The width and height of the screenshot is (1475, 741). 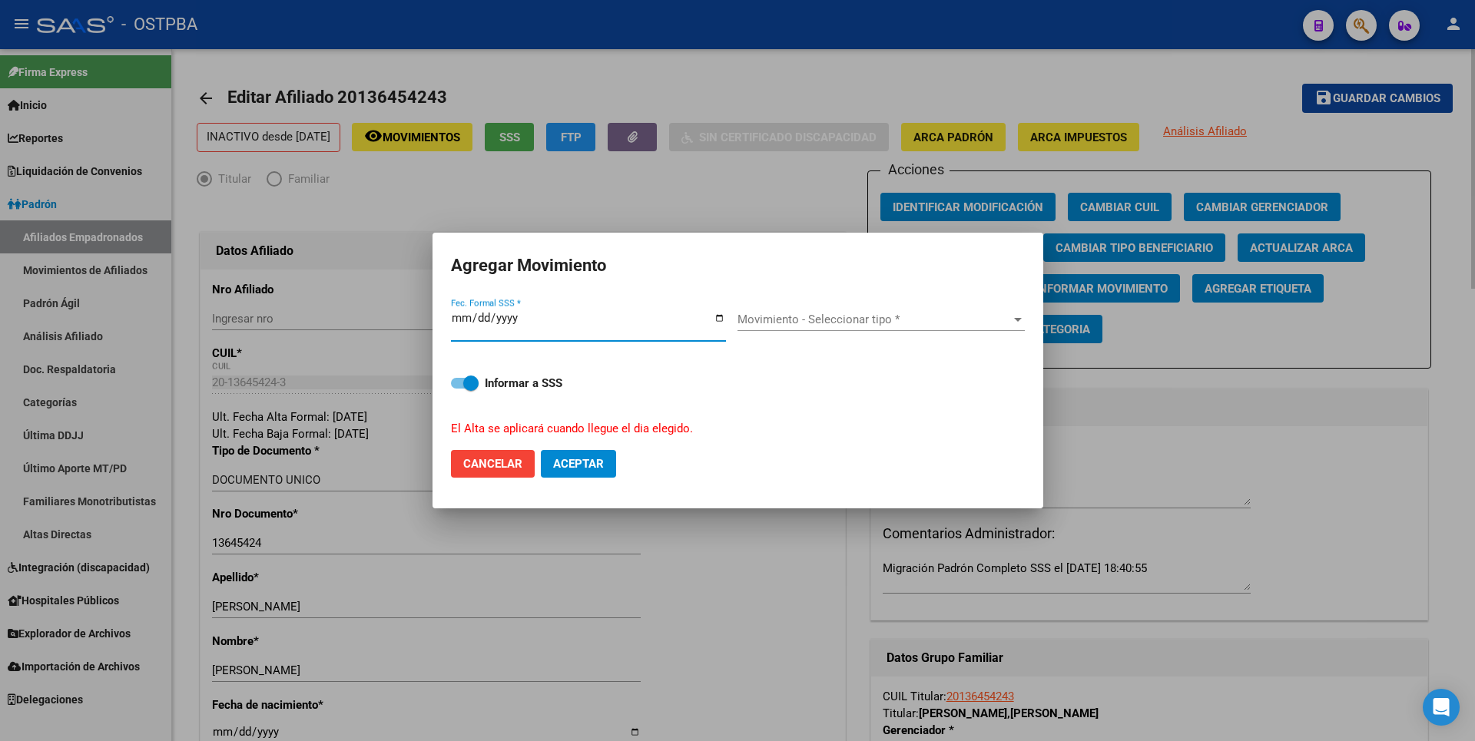 I want to click on p: El Alta se aplicará cuando llegue el dia elegido., so click(x=728, y=429).